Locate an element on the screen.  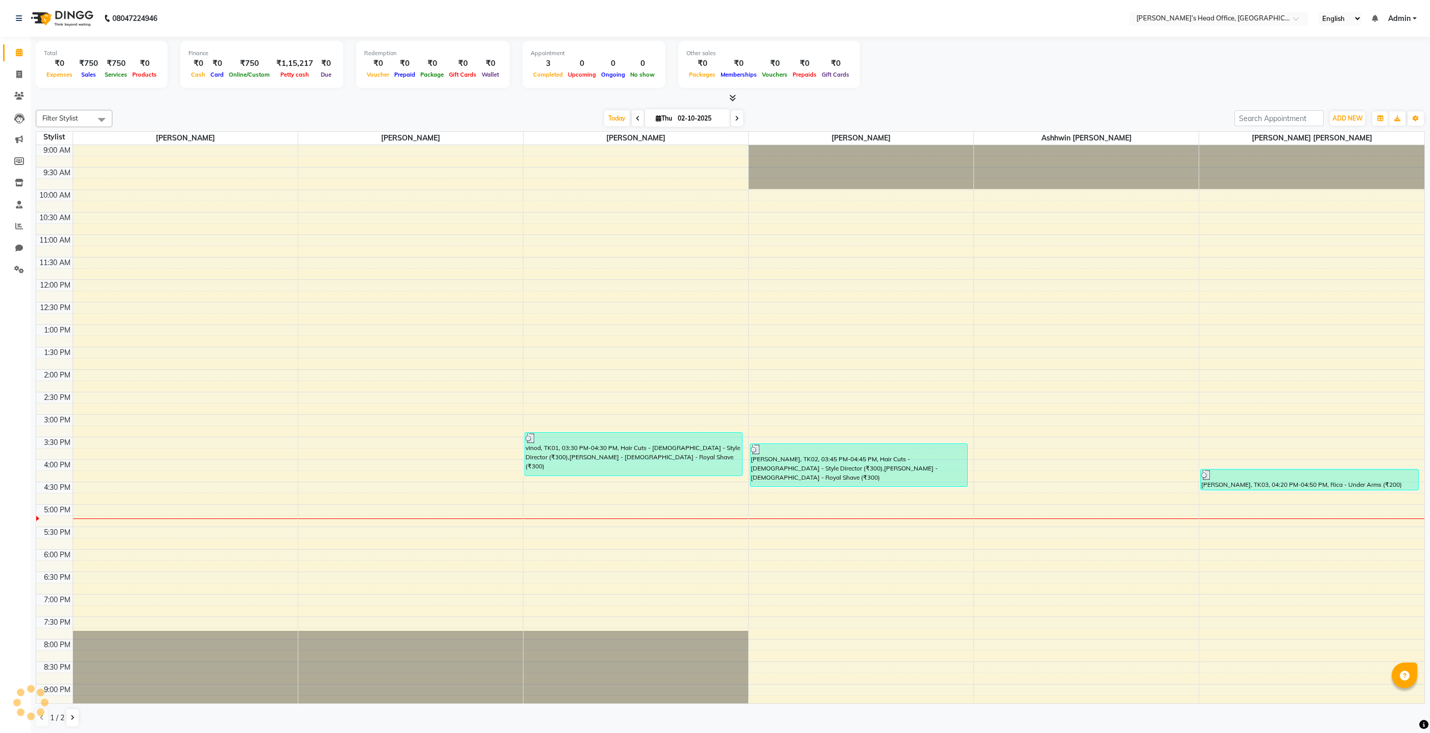
div: 9:30 AM is located at coordinates (57, 173).